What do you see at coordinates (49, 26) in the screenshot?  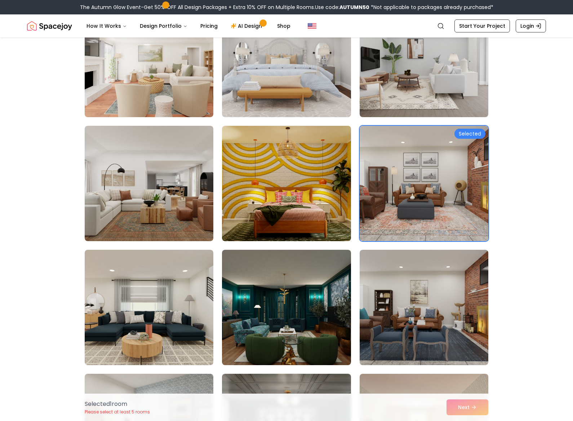 I see `img: Spacejoy Logo` at bounding box center [49, 26].